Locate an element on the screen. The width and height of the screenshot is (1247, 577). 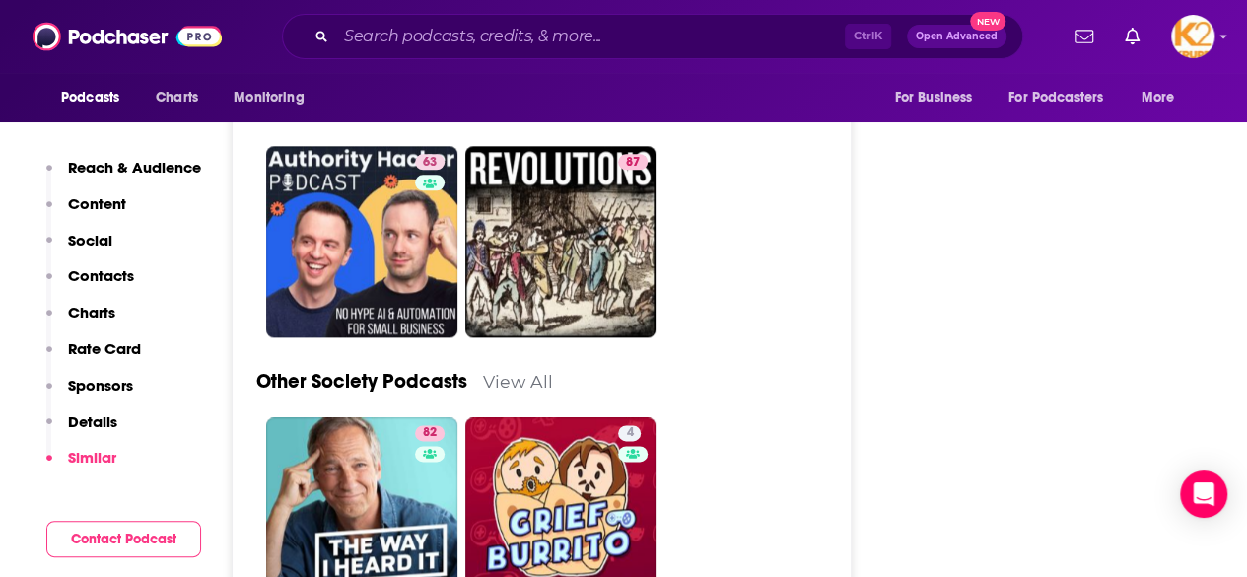
img: Podchaser - Follow, Share and Rate Podcasts is located at coordinates (127, 36).